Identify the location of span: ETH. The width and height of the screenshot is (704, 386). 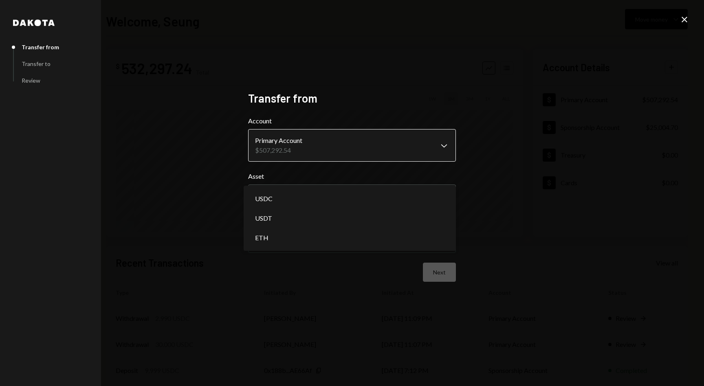
(261, 238).